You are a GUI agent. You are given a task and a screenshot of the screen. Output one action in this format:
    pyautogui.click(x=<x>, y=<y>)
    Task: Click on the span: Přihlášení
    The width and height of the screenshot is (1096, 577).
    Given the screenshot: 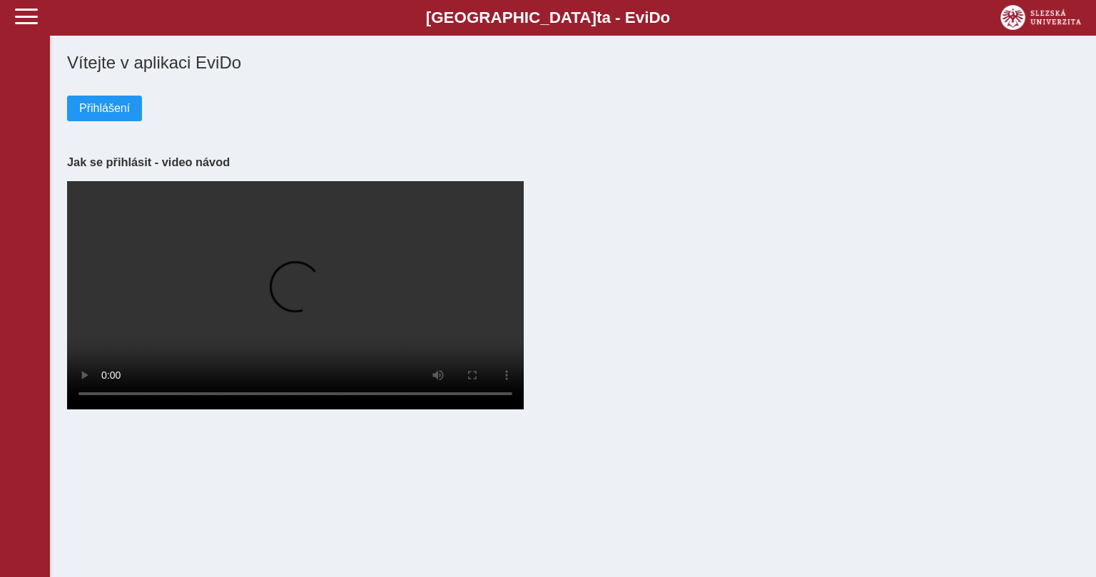 What is the action you would take?
    pyautogui.click(x=104, y=108)
    